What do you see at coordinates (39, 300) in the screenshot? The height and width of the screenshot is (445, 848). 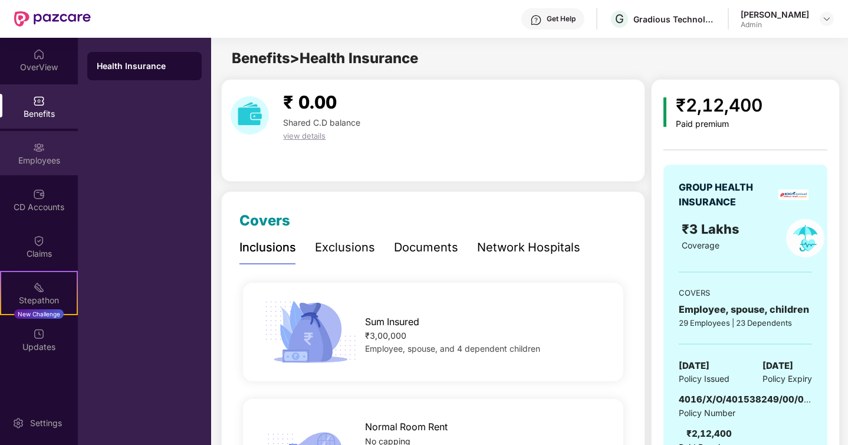 I see `div: Stepathon` at bounding box center [39, 300].